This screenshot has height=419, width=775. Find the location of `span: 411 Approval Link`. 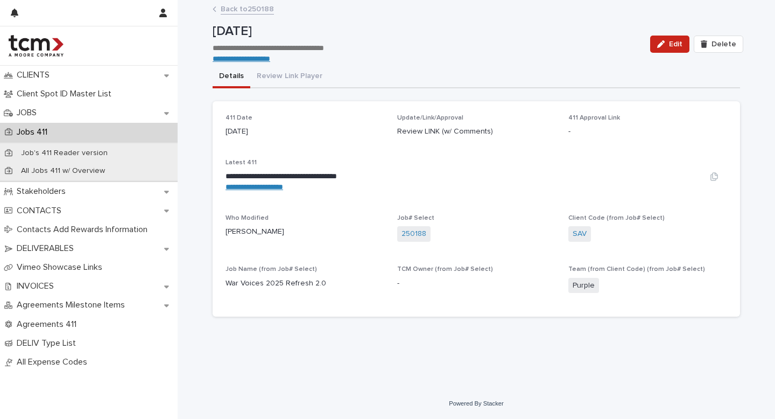

span: 411 Approval Link is located at coordinates (594, 118).